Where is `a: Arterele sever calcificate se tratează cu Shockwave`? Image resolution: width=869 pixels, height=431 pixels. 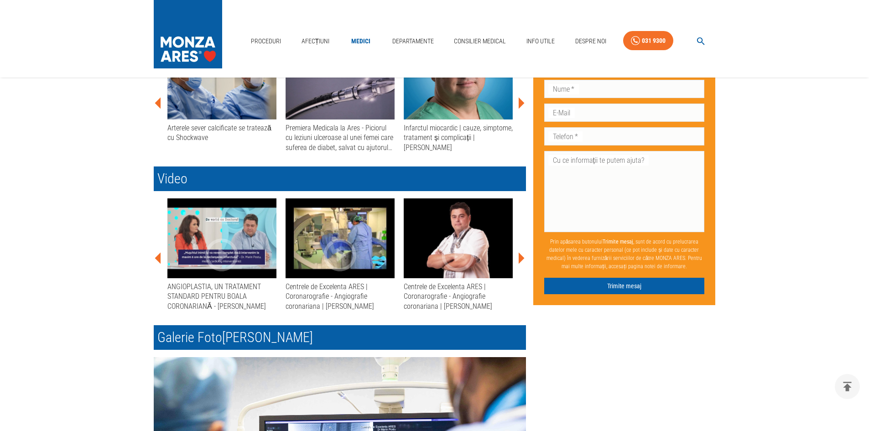 a: Arterele sever calcificate se tratează cu Shockwave is located at coordinates (222, 94).